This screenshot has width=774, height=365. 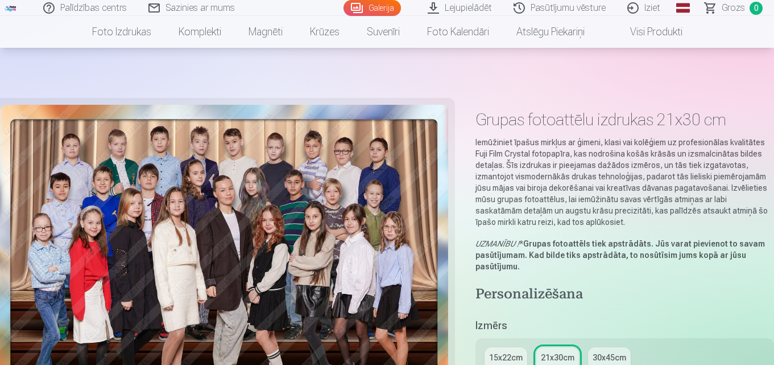 I want to click on a: Krūzes, so click(x=325, y=32).